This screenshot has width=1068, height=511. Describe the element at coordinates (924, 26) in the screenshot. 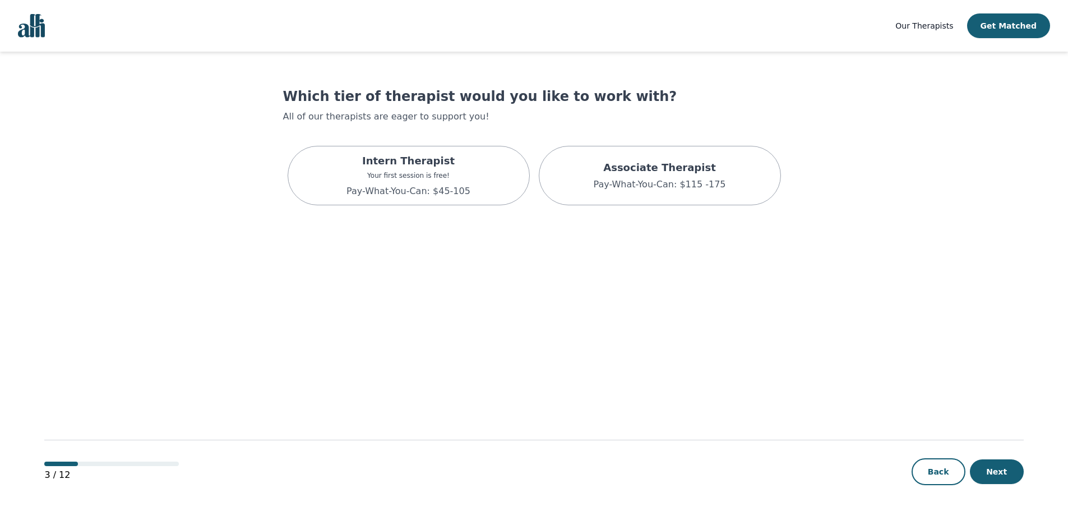

I see `span: Our Therapists` at that location.